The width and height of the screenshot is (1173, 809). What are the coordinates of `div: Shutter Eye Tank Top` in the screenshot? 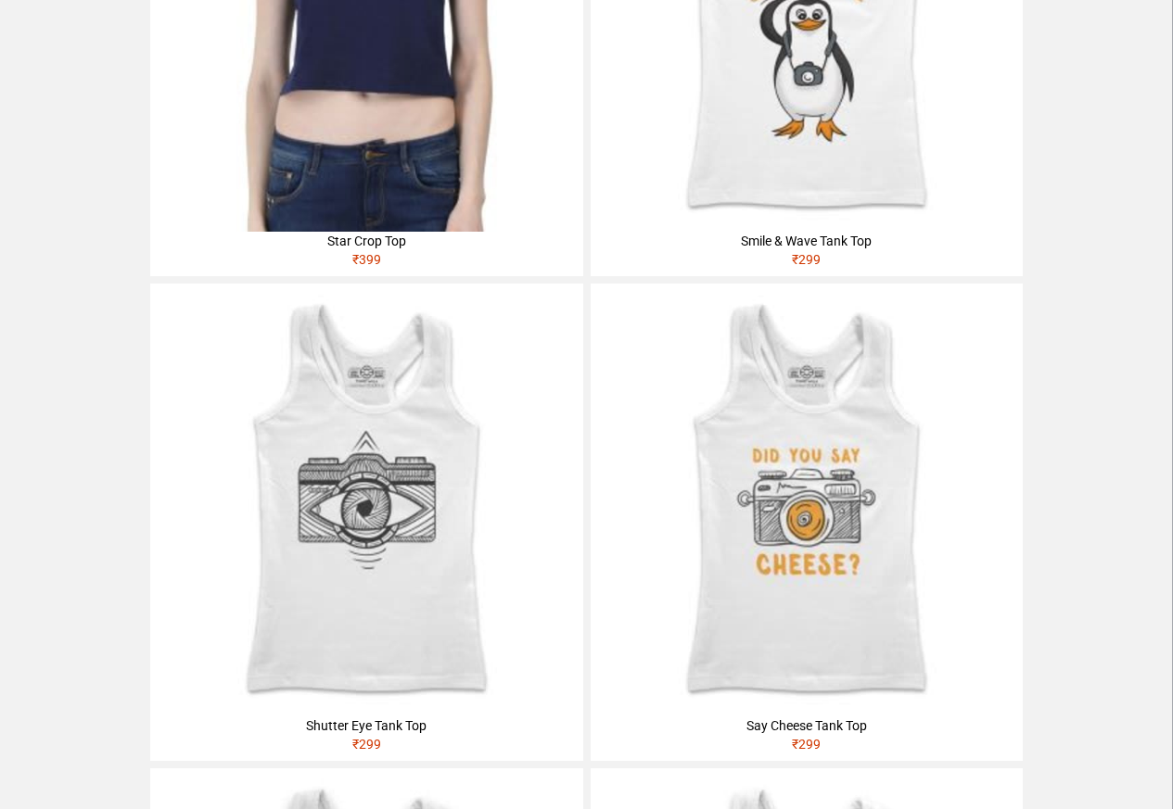 It's located at (366, 726).